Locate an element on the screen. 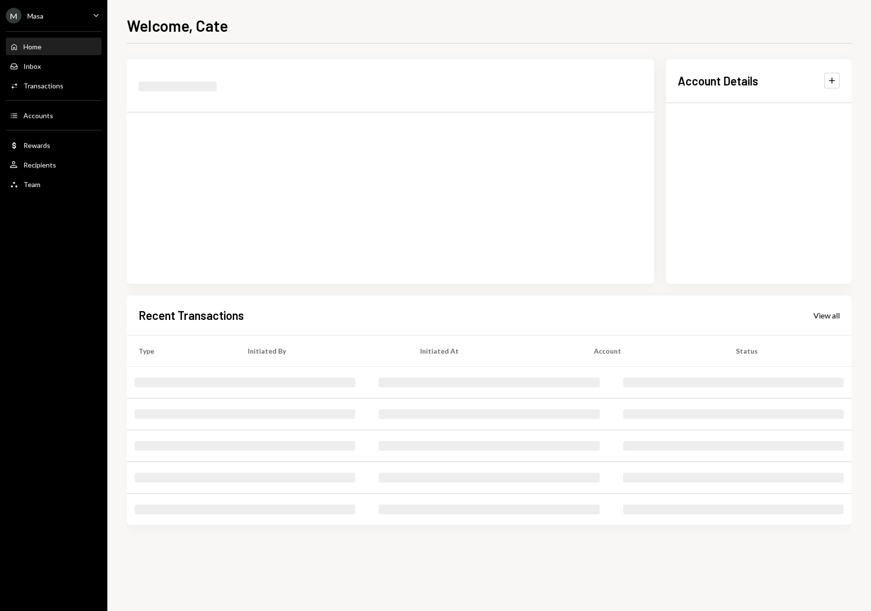 The height and width of the screenshot is (611, 871). div: Inbox is located at coordinates (32, 66).